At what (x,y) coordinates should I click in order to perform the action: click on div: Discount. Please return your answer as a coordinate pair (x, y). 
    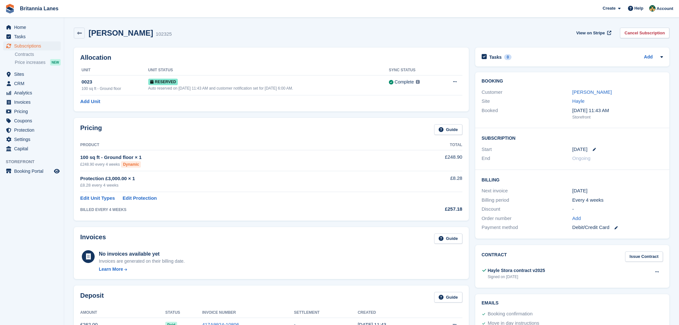
    Looking at the image, I should click on (527, 209).